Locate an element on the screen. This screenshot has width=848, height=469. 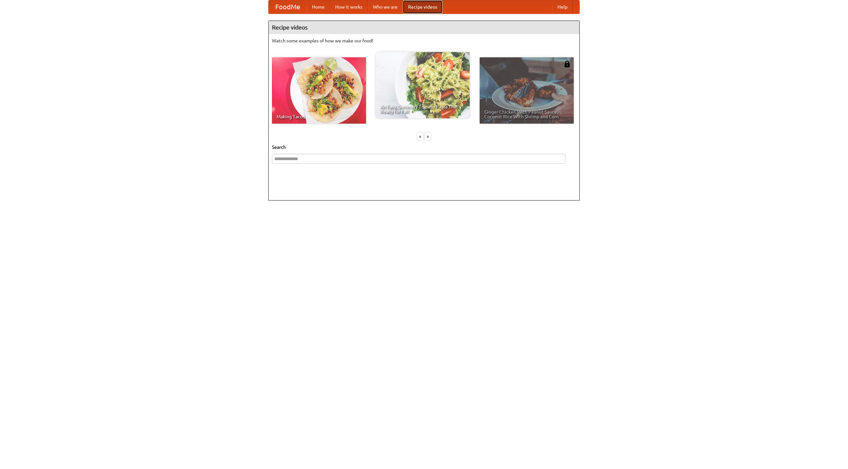
p: Watch some examples of how we make our food! is located at coordinates (424, 41).